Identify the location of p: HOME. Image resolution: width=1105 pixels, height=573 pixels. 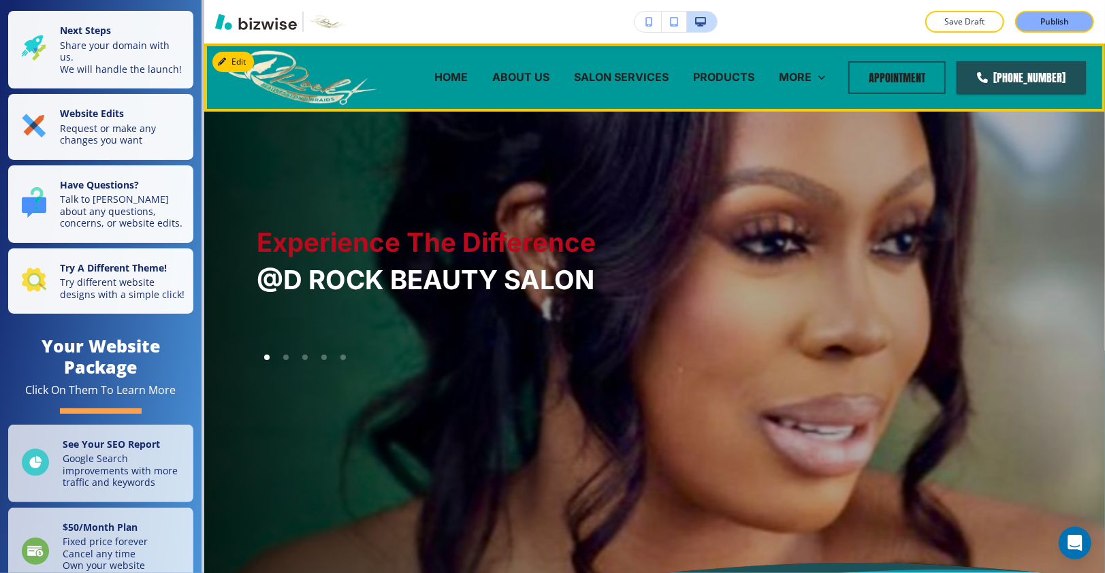
(451, 77).